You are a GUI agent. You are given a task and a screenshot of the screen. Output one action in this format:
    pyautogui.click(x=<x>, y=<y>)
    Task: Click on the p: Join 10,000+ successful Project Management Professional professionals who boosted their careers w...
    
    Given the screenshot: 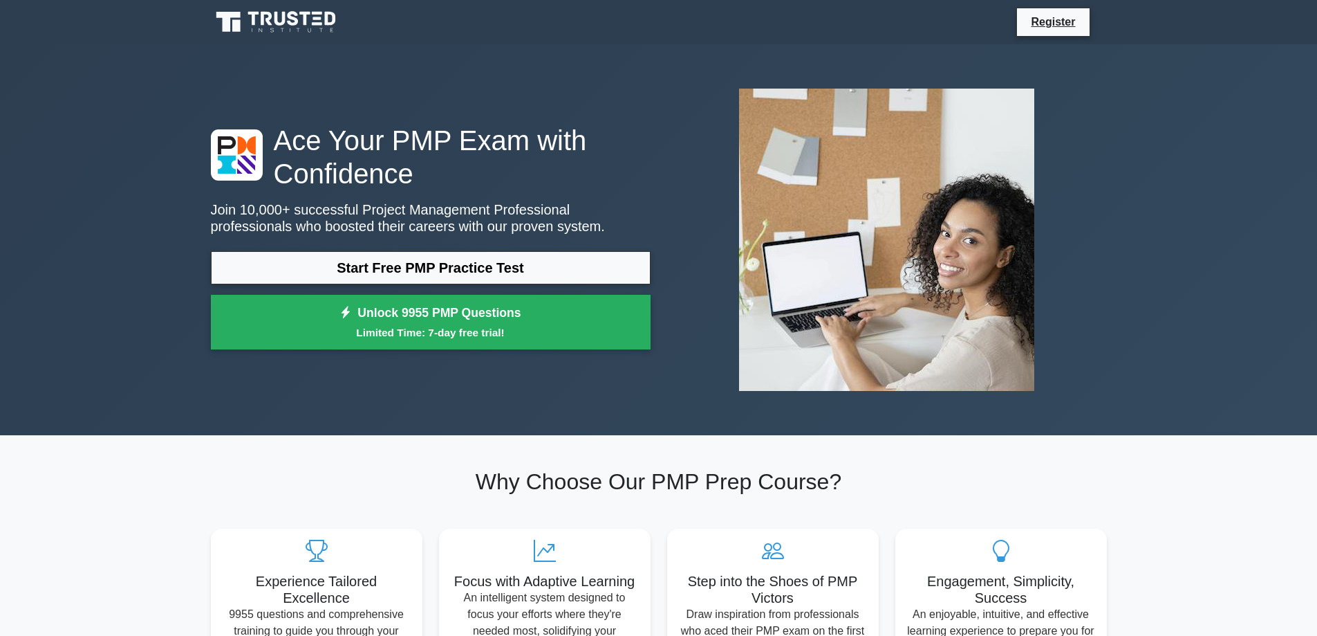 What is the action you would take?
    pyautogui.click(x=431, y=218)
    